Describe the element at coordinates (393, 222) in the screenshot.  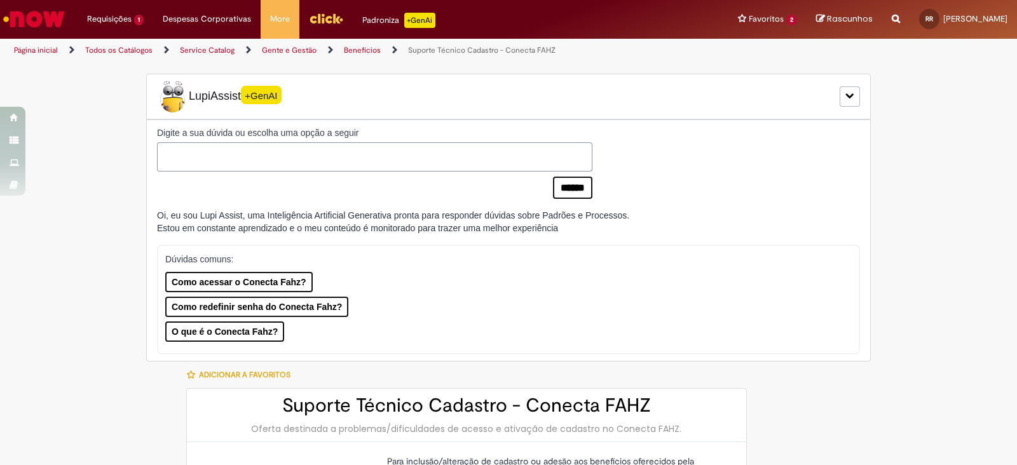
I see `div: Oi, eu sou Lupi Assist, uma Inteligência Artificial Generativa pronta para responder dúvidas sobr...` at that location.